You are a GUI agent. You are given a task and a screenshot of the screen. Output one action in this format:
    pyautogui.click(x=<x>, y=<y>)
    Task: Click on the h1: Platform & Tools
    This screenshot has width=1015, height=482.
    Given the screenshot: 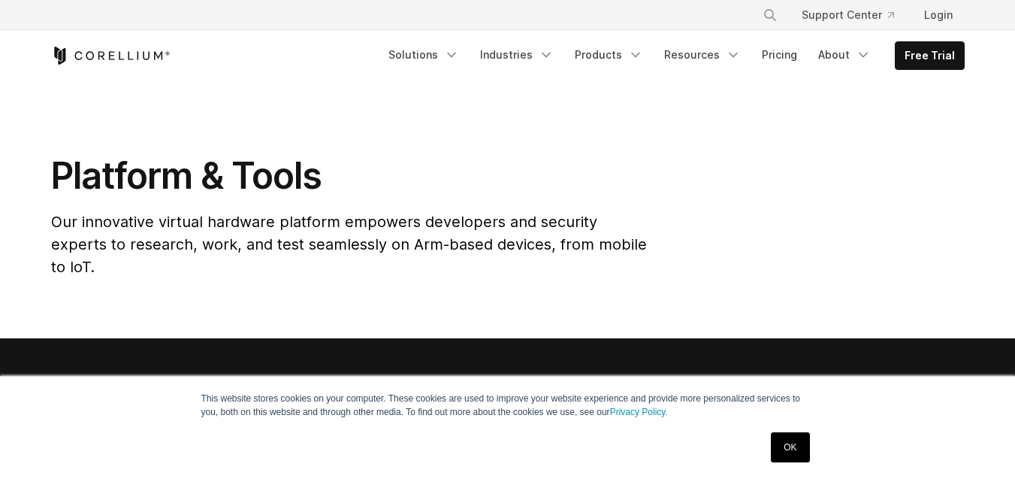 What is the action you would take?
    pyautogui.click(x=350, y=176)
    